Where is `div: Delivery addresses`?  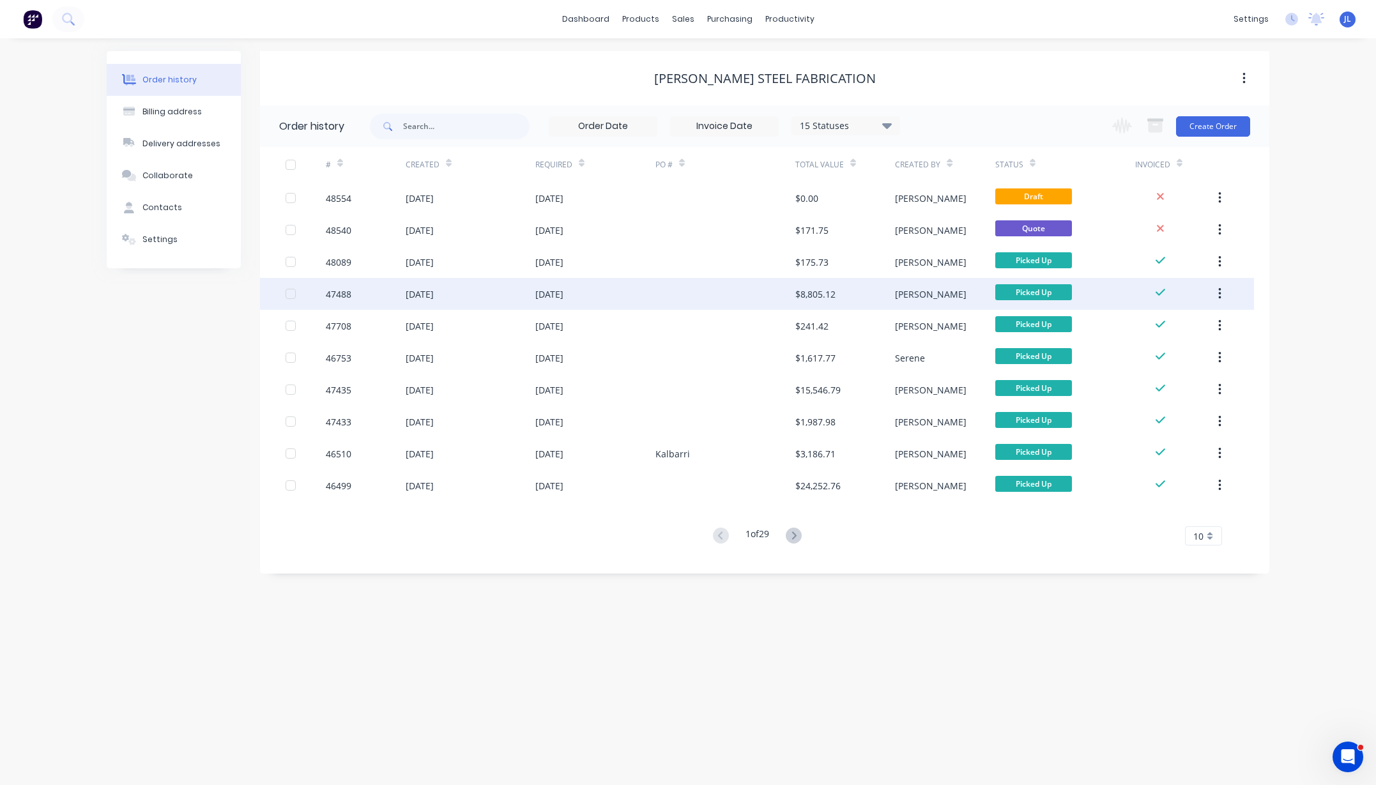
div: Delivery addresses is located at coordinates (181, 144).